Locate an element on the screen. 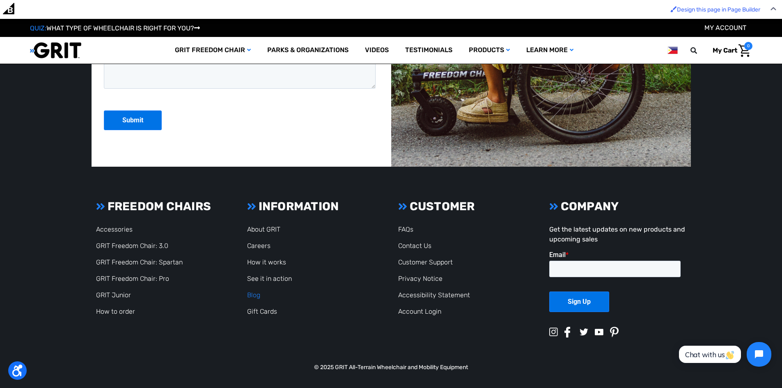 The height and width of the screenshot is (388, 782). a: GRIT Freedom Chair: Spartan is located at coordinates (139, 262).